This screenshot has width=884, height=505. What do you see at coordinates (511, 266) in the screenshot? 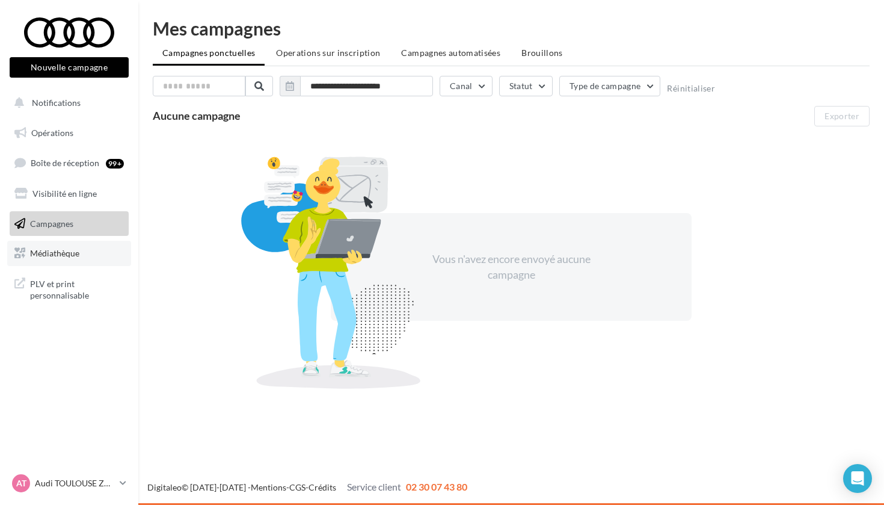
I see `div: Vous n'avez encore envoyé aucune campagne` at bounding box center [511, 266].